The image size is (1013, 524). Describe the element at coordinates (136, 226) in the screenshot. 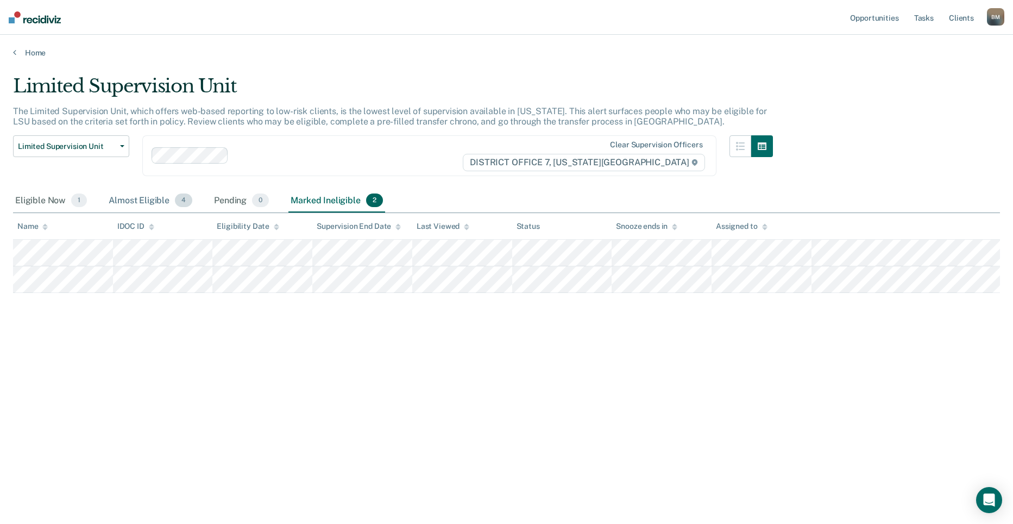

I see `div: IDOC ID` at that location.